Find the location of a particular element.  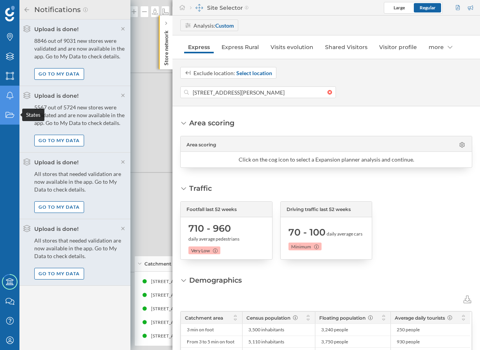

span: Footfall last 52 weeks is located at coordinates (212, 210).